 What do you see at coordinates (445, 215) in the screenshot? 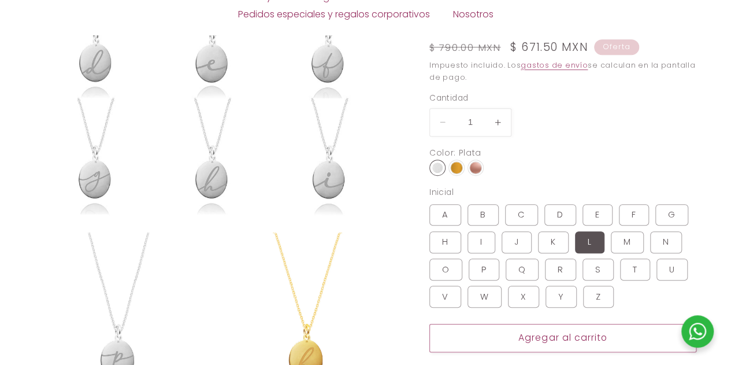
I see `label: A` at bounding box center [445, 215].